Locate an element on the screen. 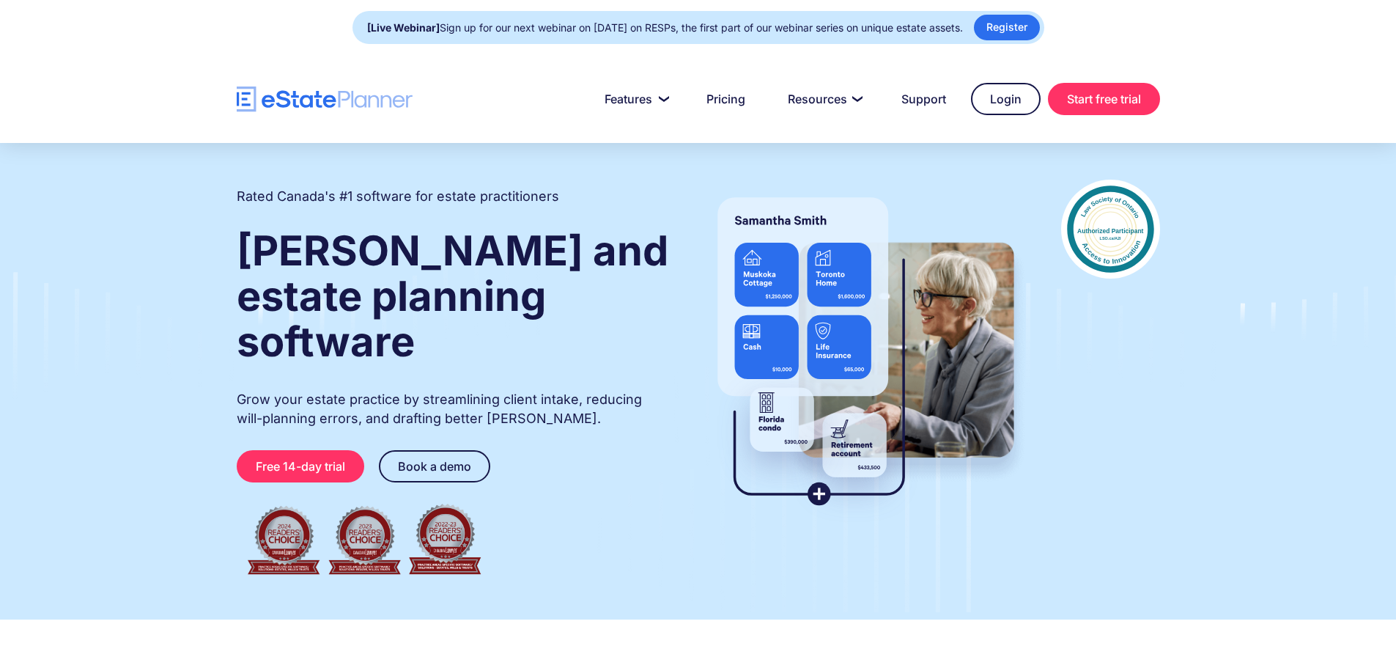 The image size is (1396, 668). img: estate planner showing wills to their clients, using eState Planner, a leading estate planning so... is located at coordinates (866, 352).